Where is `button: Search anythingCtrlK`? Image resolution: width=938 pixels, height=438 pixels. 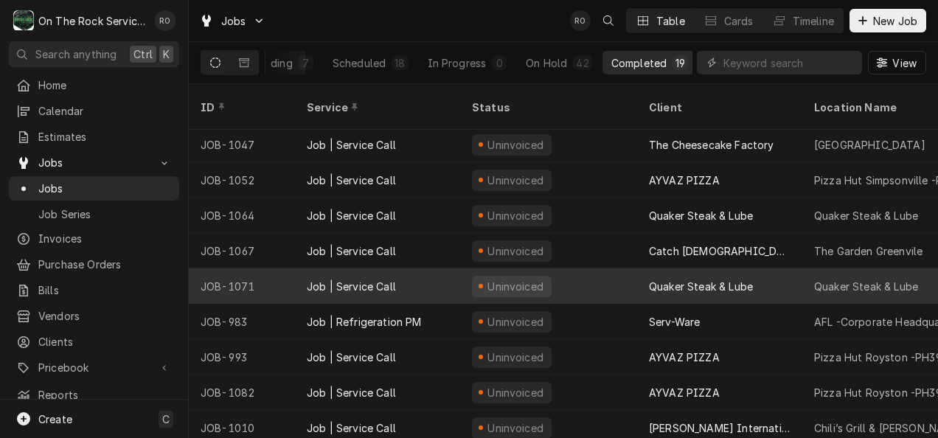 button: Search anythingCtrlK is located at coordinates (94, 54).